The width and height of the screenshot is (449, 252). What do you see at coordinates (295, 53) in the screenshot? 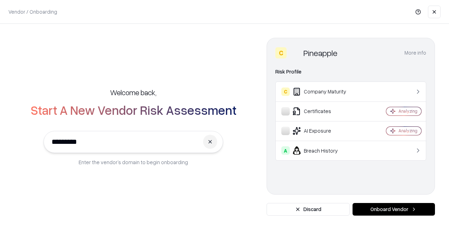
I see `img: Pineapple` at bounding box center [295, 53].